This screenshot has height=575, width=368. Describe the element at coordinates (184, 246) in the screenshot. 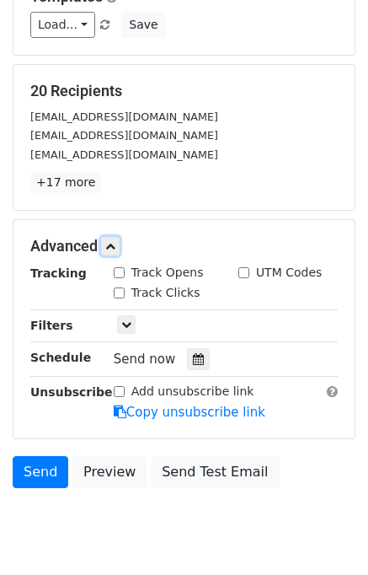

I see `h5: Advanced` at that location.